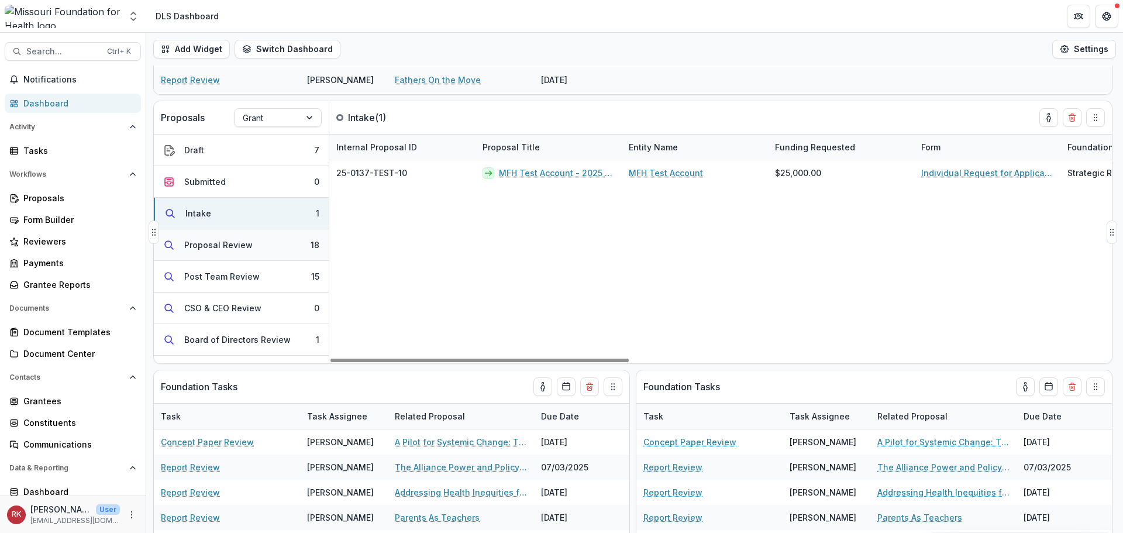 This screenshot has height=533, width=1123. I want to click on button: Open Contacts, so click(72, 377).